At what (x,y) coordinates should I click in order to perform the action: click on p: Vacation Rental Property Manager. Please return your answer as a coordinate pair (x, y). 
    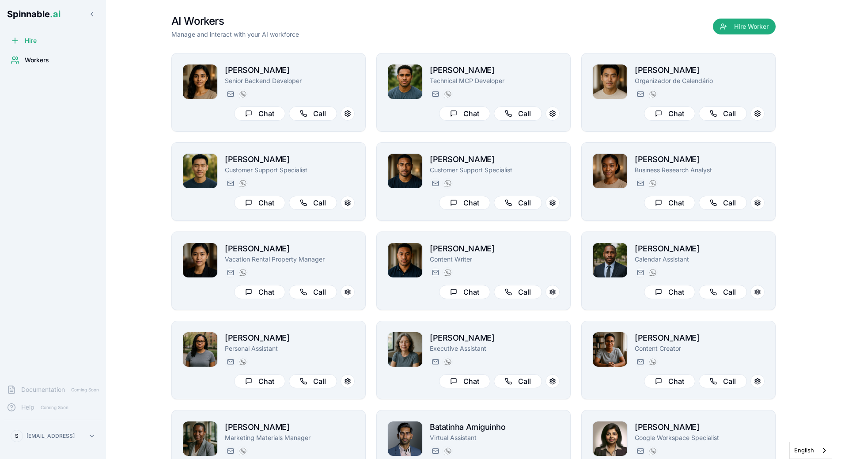
    Looking at the image, I should click on (290, 259).